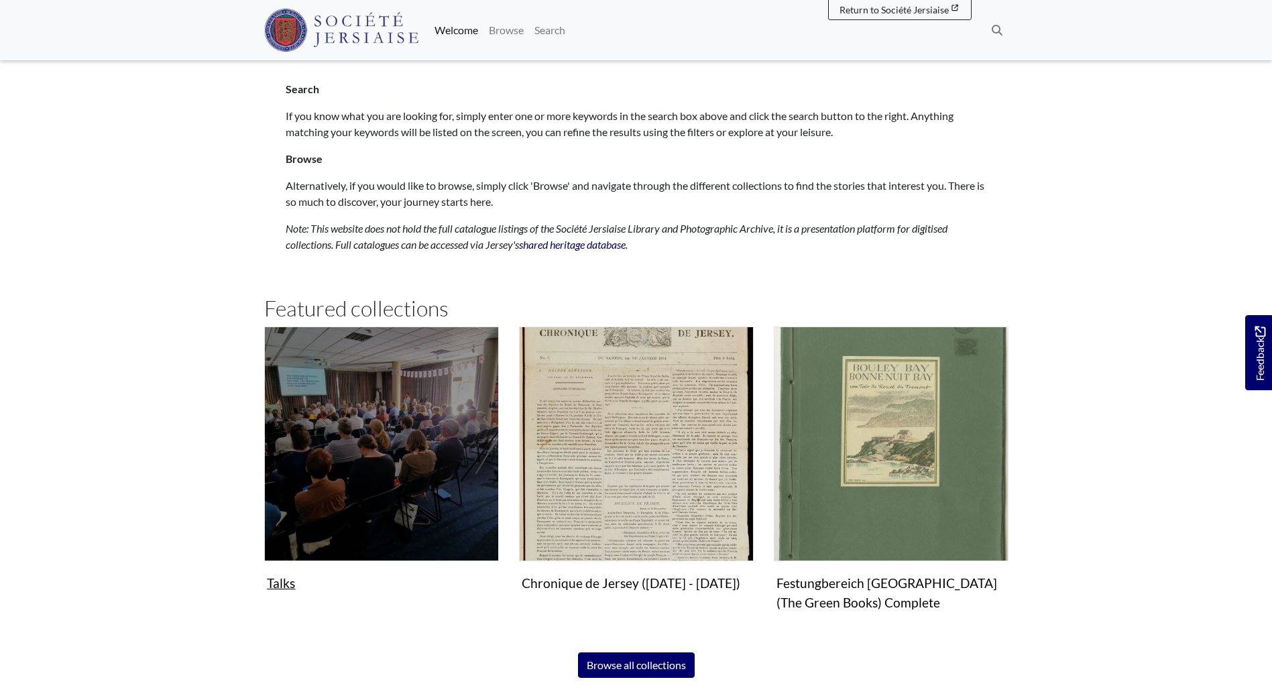  What do you see at coordinates (550, 30) in the screenshot?
I see `a: Search` at bounding box center [550, 30].